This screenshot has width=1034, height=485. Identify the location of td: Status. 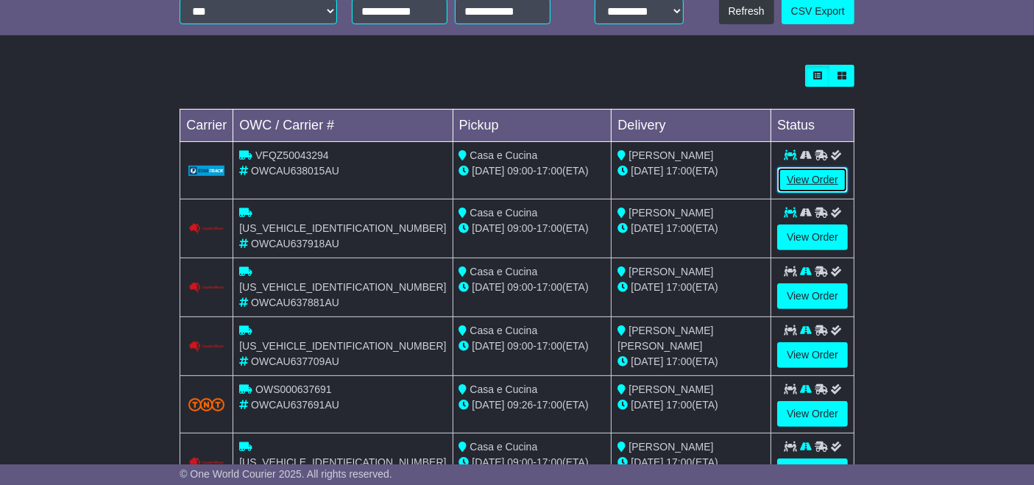
(813, 125).